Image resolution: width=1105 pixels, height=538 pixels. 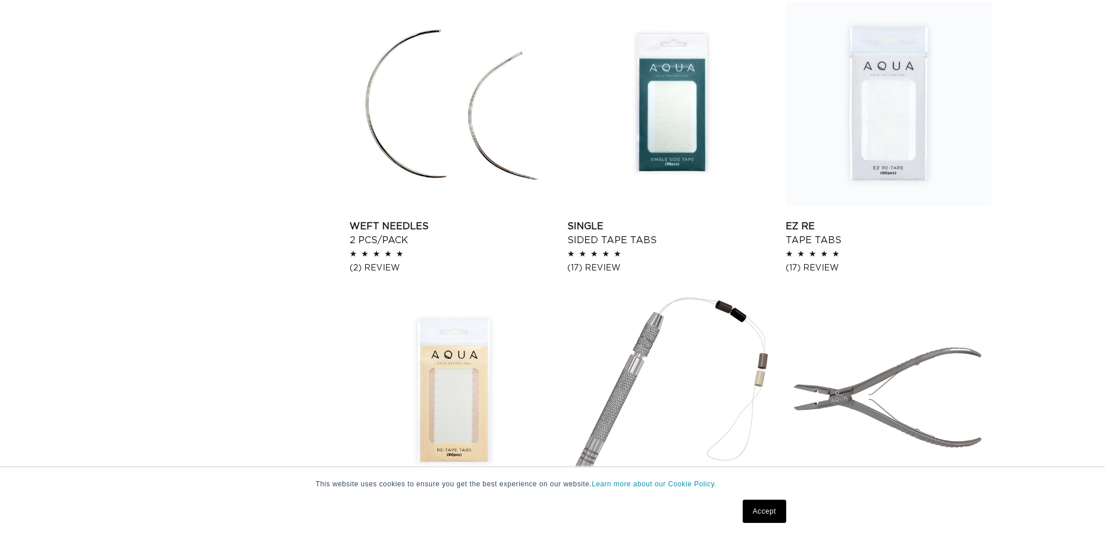 I want to click on a: Weft Needles 2 pcs/pack, so click(x=452, y=233).